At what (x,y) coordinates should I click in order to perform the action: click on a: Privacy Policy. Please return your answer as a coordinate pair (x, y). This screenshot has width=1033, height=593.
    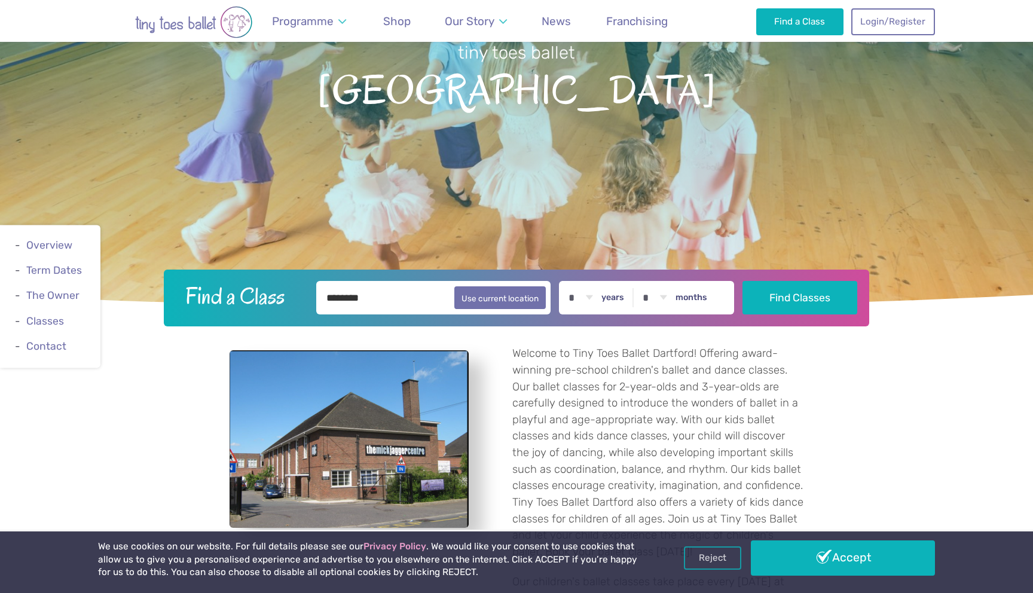
    Looking at the image, I should click on (395, 546).